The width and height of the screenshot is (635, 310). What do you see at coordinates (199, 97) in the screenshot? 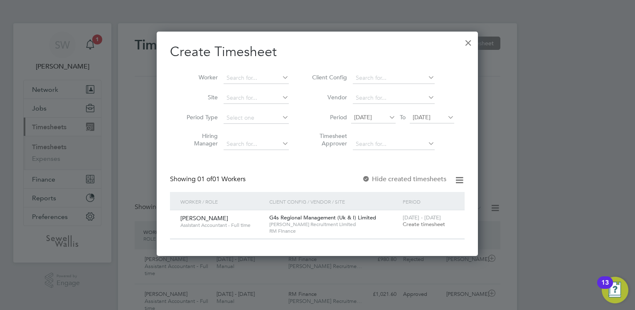
I see `label: Site` at bounding box center [199, 97].